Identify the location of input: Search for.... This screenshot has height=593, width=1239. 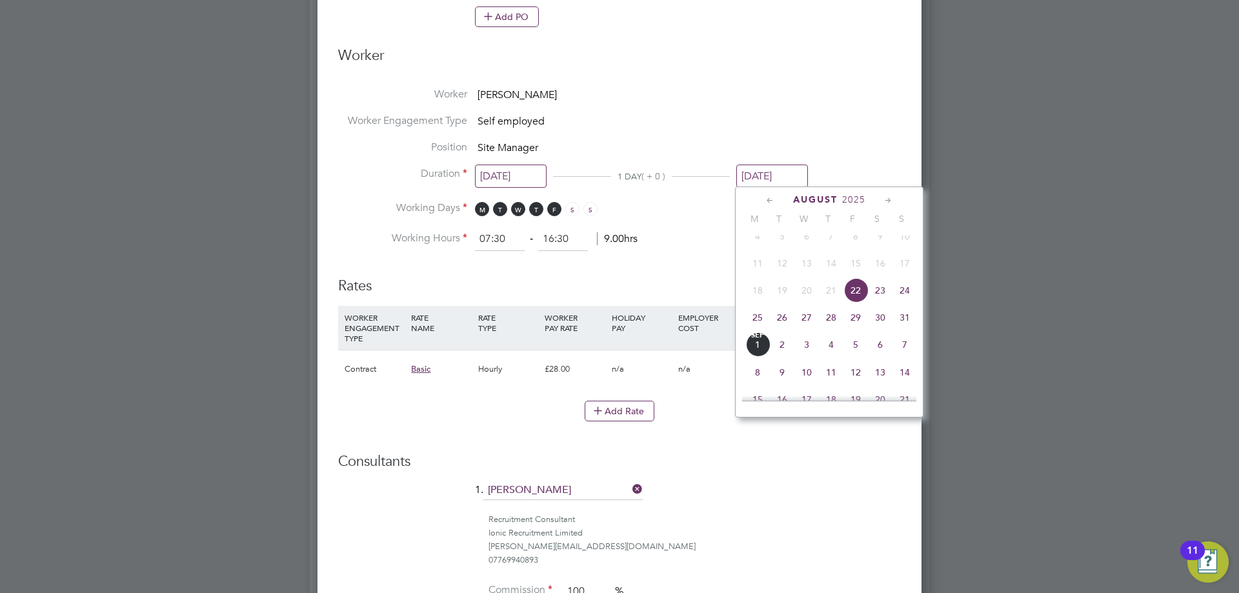
(562, 490).